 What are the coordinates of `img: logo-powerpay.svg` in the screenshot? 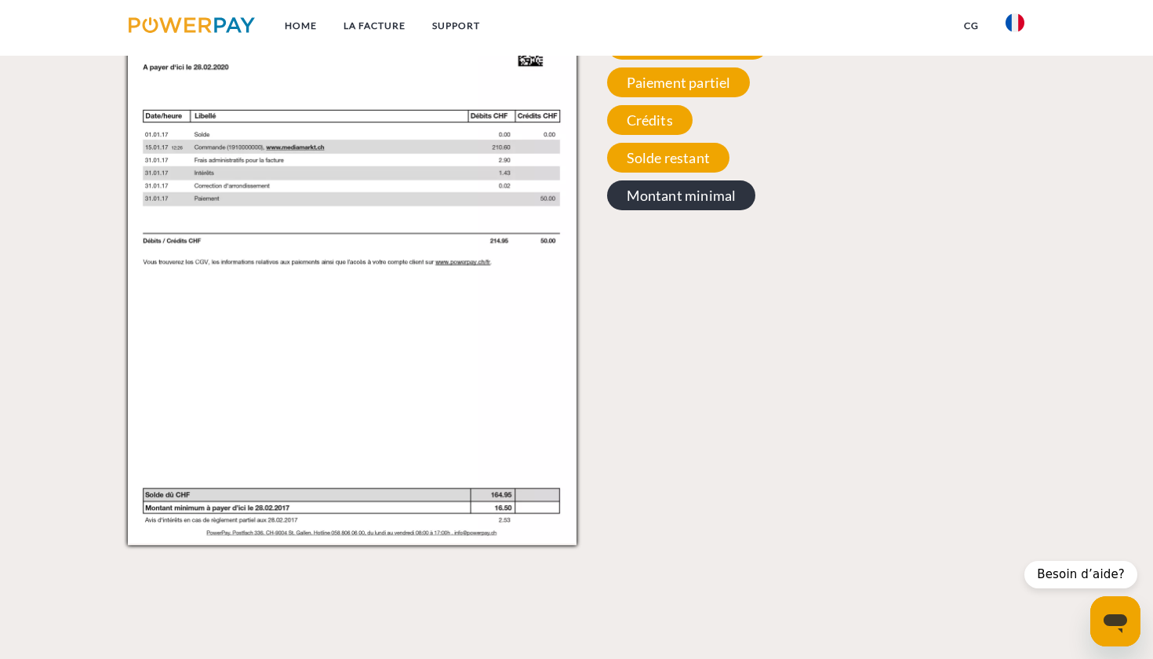 It's located at (191, 25).